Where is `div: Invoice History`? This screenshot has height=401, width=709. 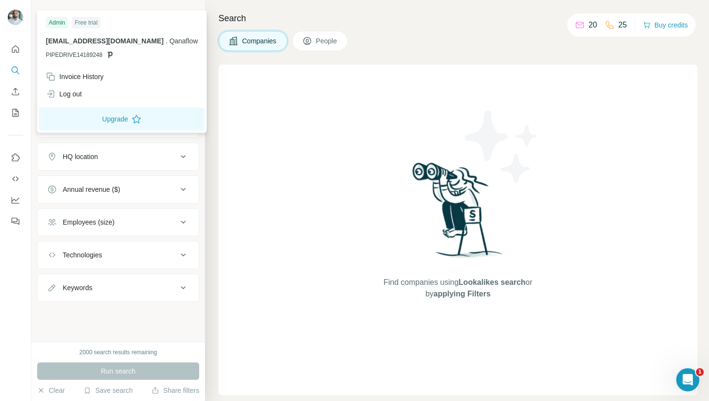 div: Invoice History is located at coordinates (75, 77).